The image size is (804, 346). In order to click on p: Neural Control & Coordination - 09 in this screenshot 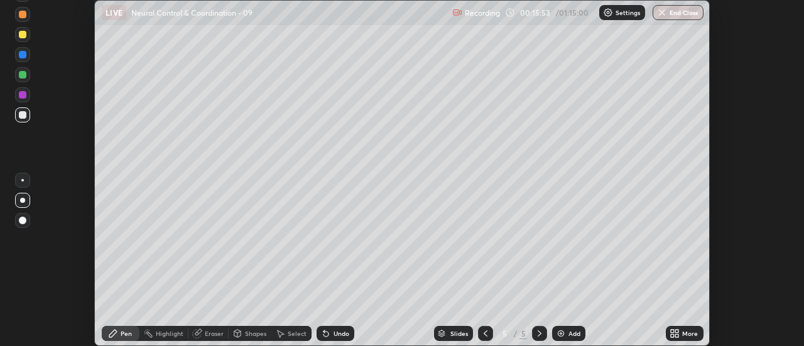, I will do `click(192, 13)`.